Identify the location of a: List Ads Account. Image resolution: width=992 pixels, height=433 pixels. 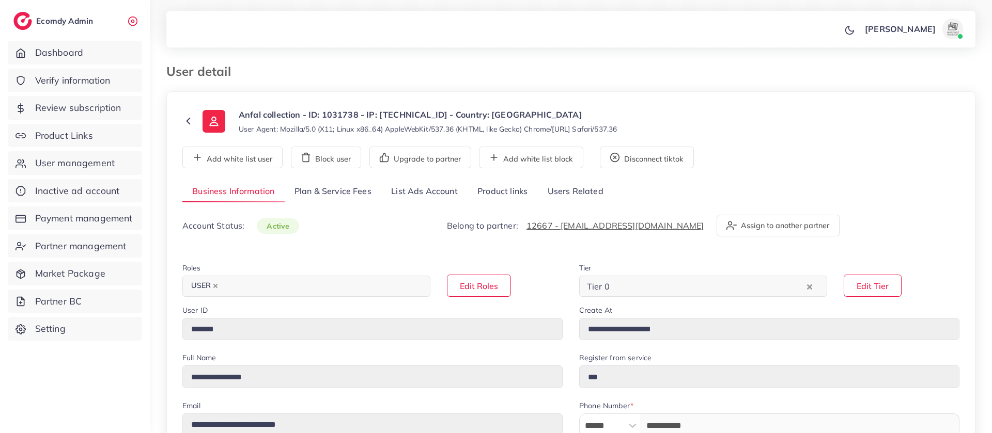
(424, 192).